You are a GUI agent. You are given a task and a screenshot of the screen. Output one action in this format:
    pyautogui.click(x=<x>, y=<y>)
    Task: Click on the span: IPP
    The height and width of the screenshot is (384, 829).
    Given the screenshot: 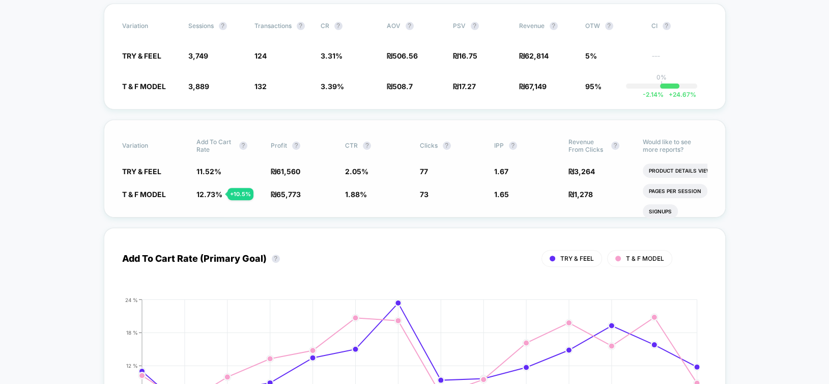 What is the action you would take?
    pyautogui.click(x=499, y=145)
    